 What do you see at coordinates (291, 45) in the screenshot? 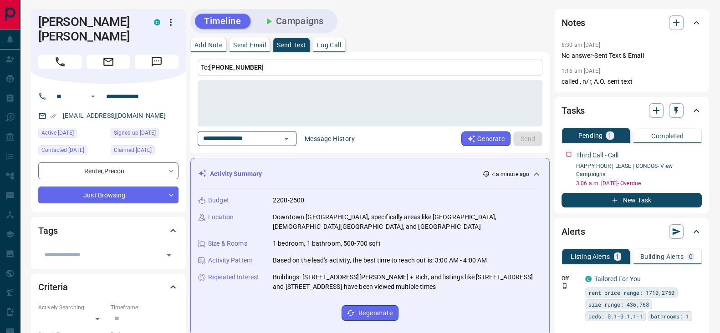
I see `p: Send Text` at bounding box center [291, 45].